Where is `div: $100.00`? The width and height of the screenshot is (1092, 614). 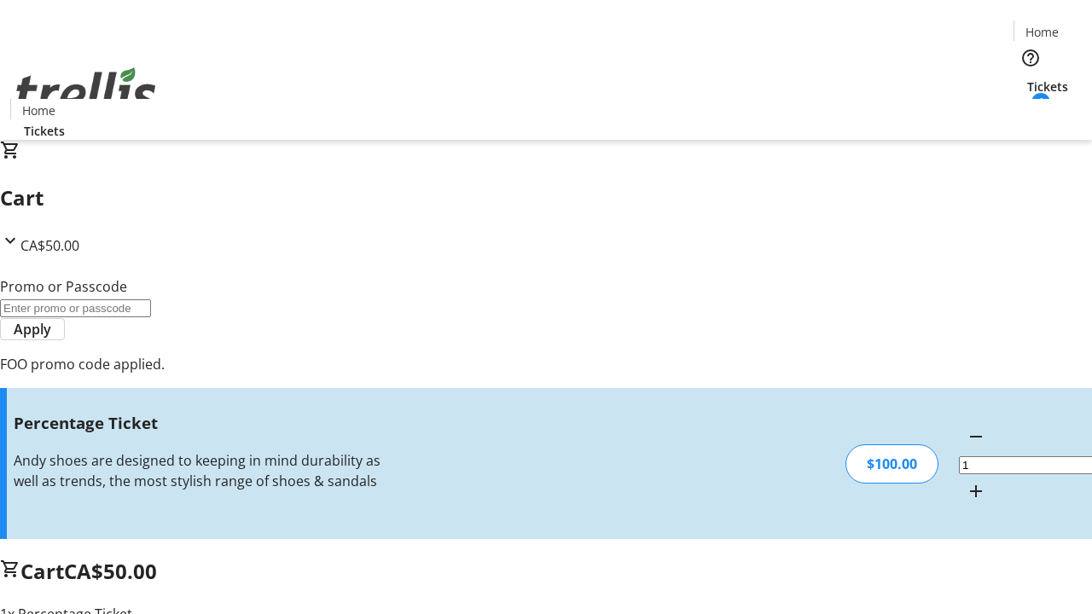
div: $100.00 is located at coordinates (891, 464).